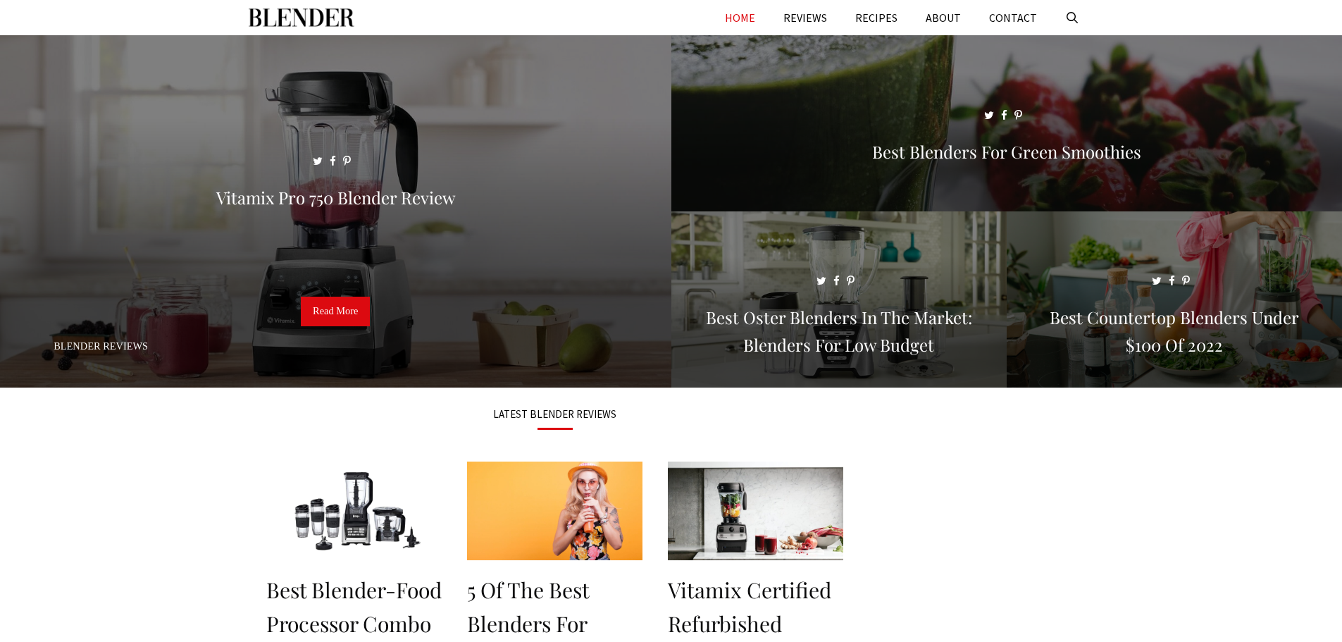 The image size is (1342, 642). I want to click on a: Read More, so click(335, 311).